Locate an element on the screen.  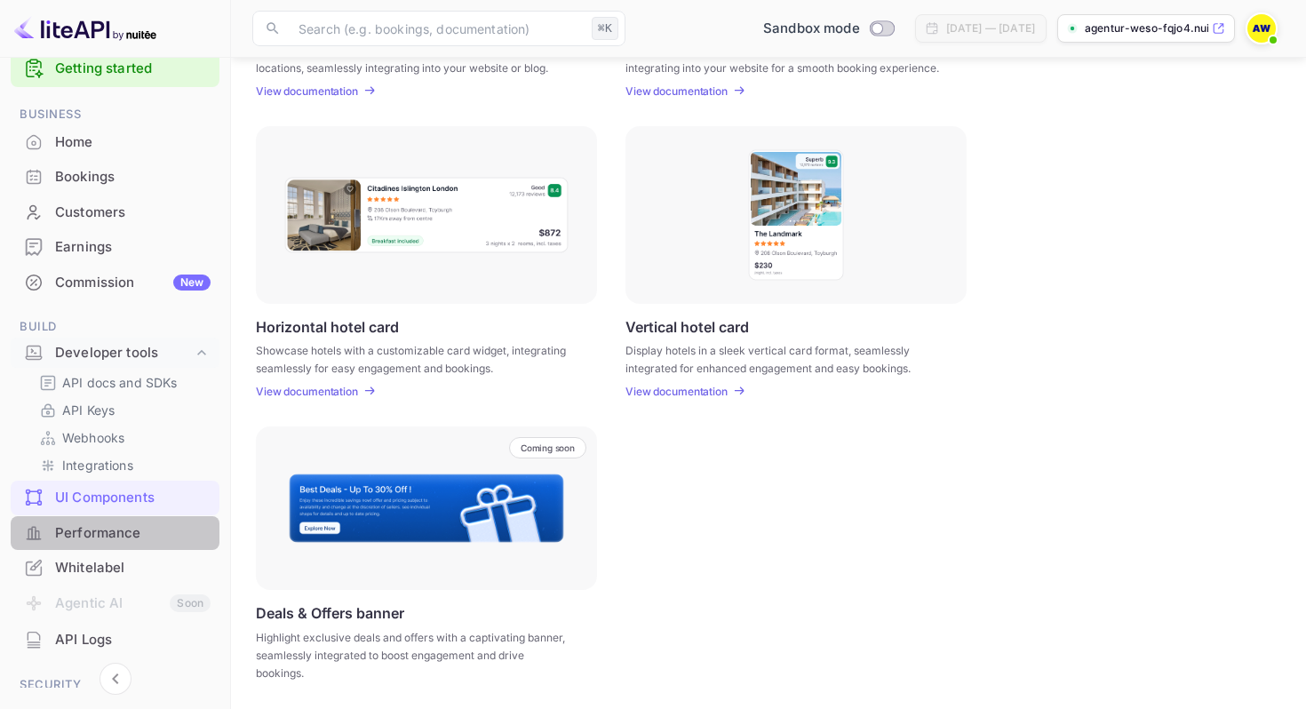
p: Coming soon is located at coordinates (547, 448).